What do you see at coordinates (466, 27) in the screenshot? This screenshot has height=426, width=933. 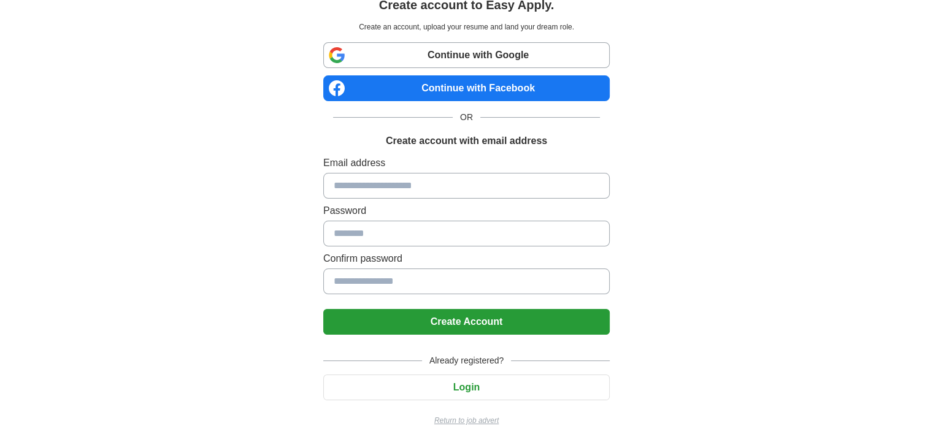 I see `p: Create an account, upload your resume and land your dream role.` at bounding box center [466, 27].